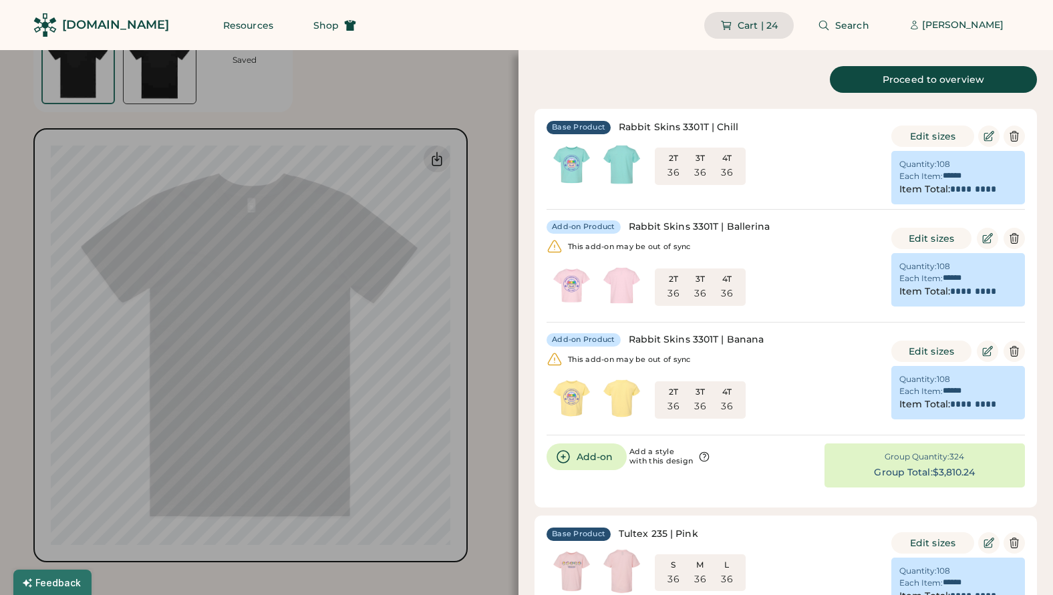 The height and width of the screenshot is (595, 1053). I want to click on button: Shop, so click(335, 25).